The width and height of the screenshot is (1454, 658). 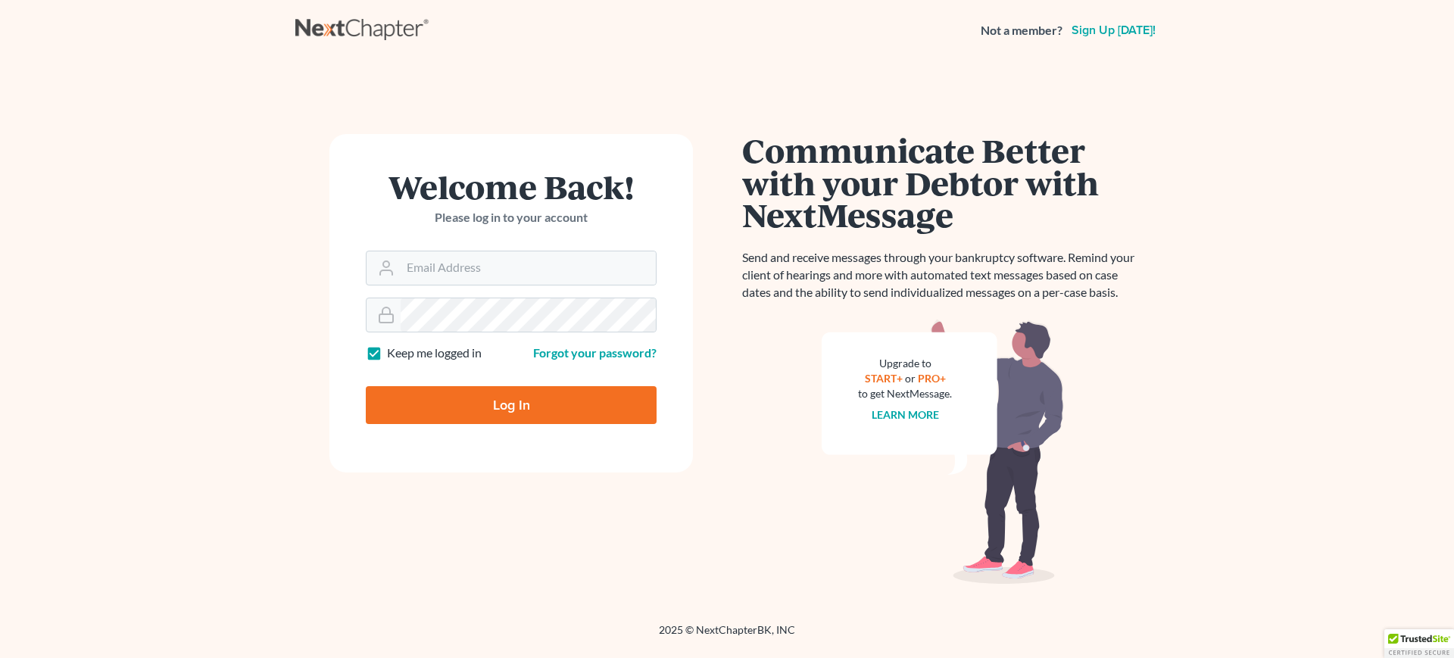 What do you see at coordinates (528, 268) in the screenshot?
I see `input: Email Address` at bounding box center [528, 268].